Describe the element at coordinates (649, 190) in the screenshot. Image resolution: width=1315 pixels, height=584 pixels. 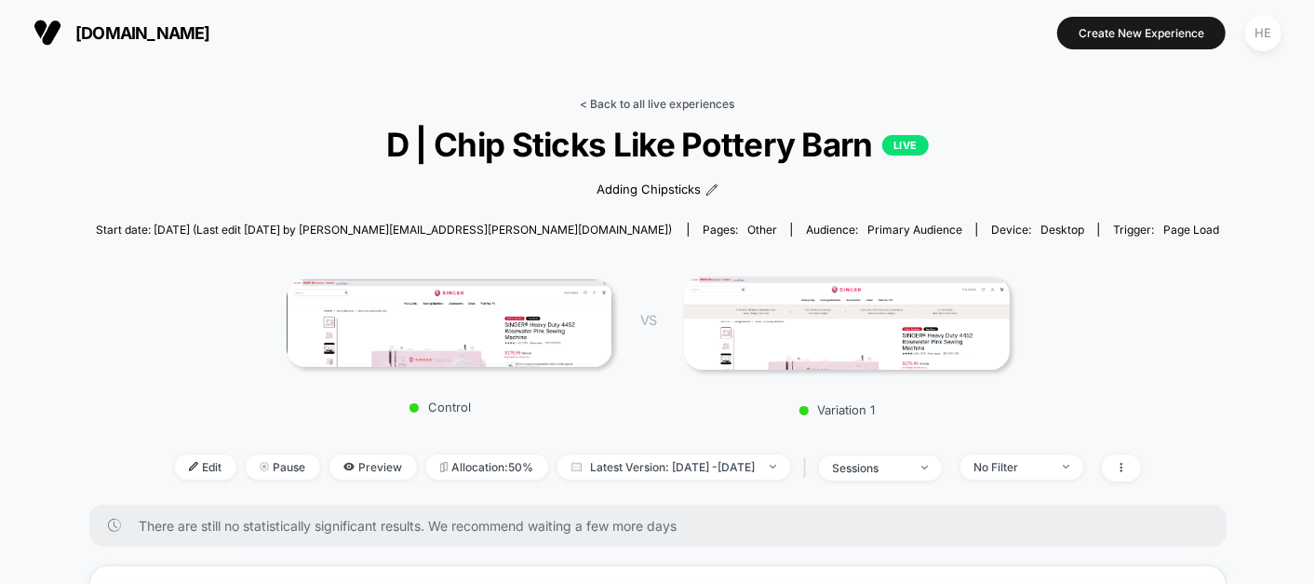
I see `span: Adding Chipsticks` at that location.